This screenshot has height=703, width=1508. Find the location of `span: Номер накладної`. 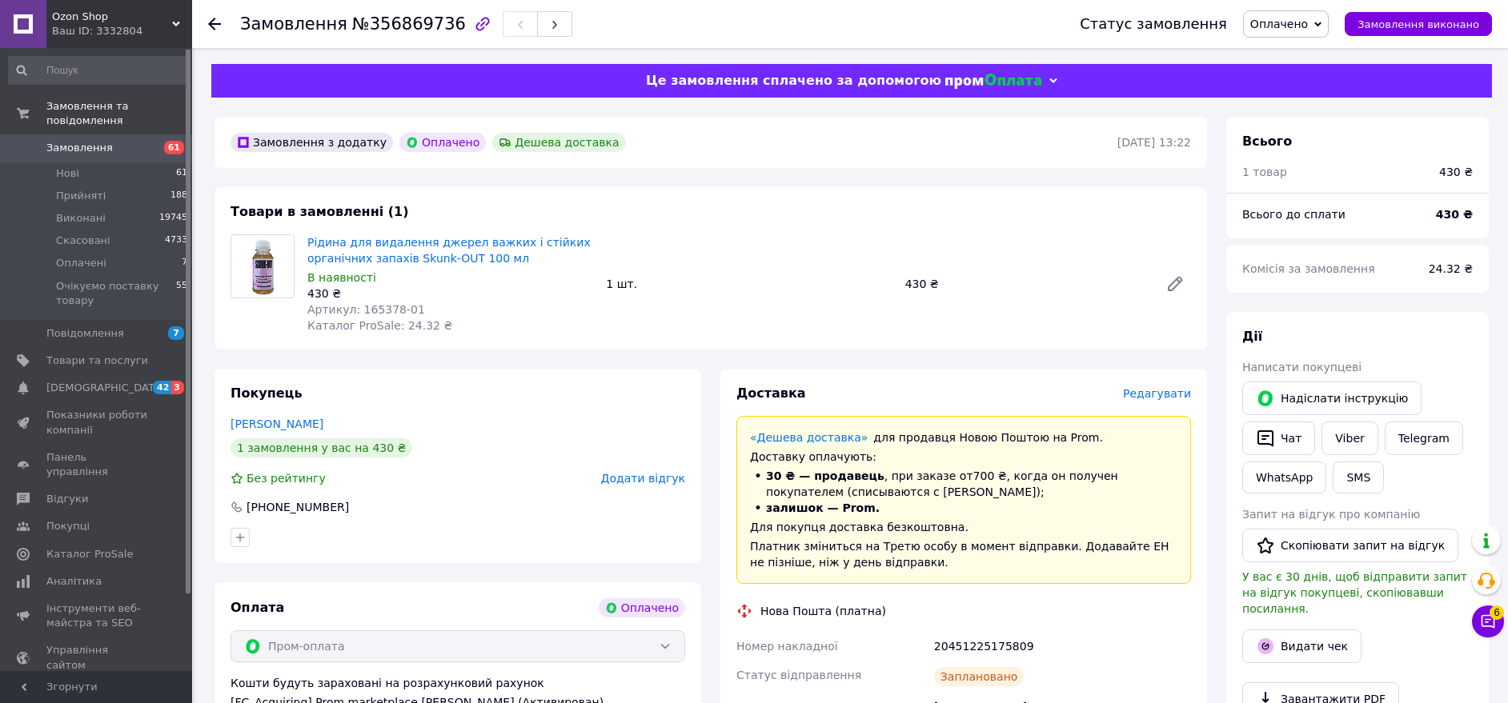

span: Номер накладної is located at coordinates (787, 647).